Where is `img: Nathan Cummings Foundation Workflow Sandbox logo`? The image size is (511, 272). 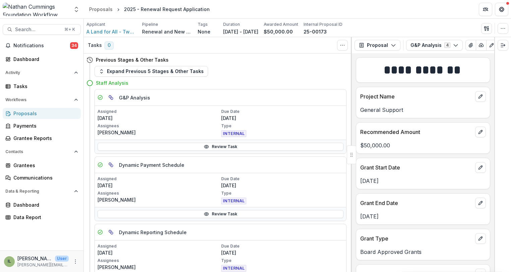 img: Nathan Cummings Foundation Workflow Sandbox logo is located at coordinates (36, 9).